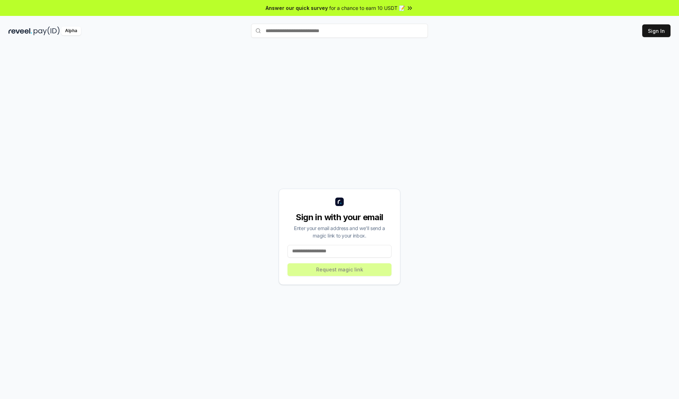 The width and height of the screenshot is (679, 399). Describe the element at coordinates (20, 31) in the screenshot. I see `img: reveel_dark` at that location.